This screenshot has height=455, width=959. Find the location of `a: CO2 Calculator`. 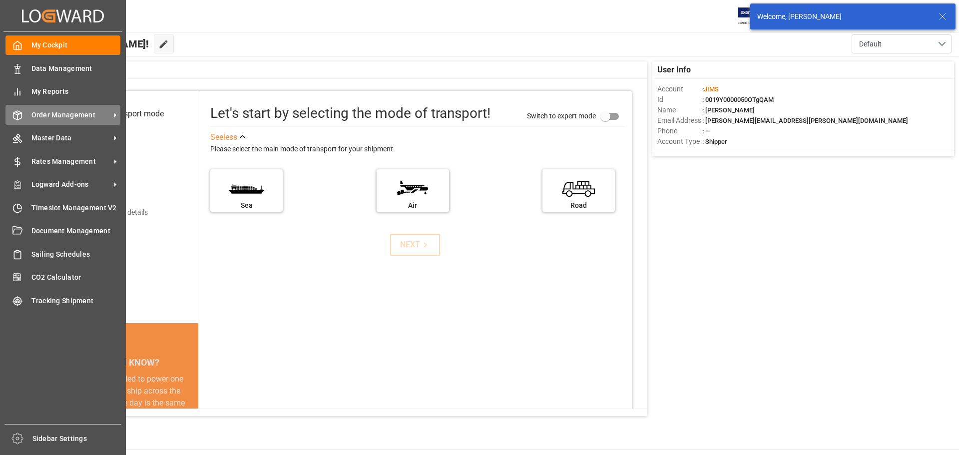

a: CO2 Calculator is located at coordinates (63, 277).